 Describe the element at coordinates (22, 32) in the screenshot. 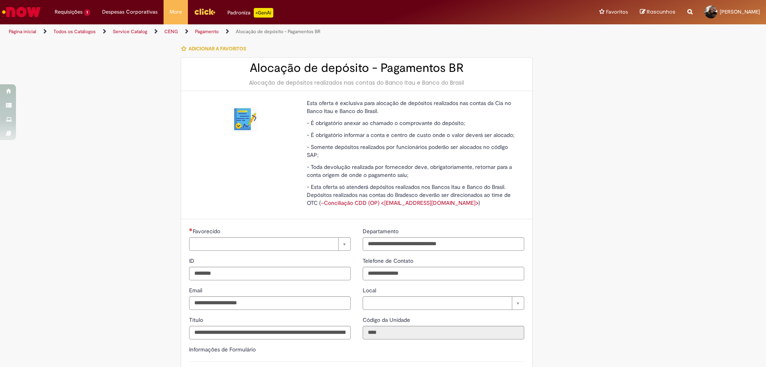

I see `a: Página inicial` at that location.